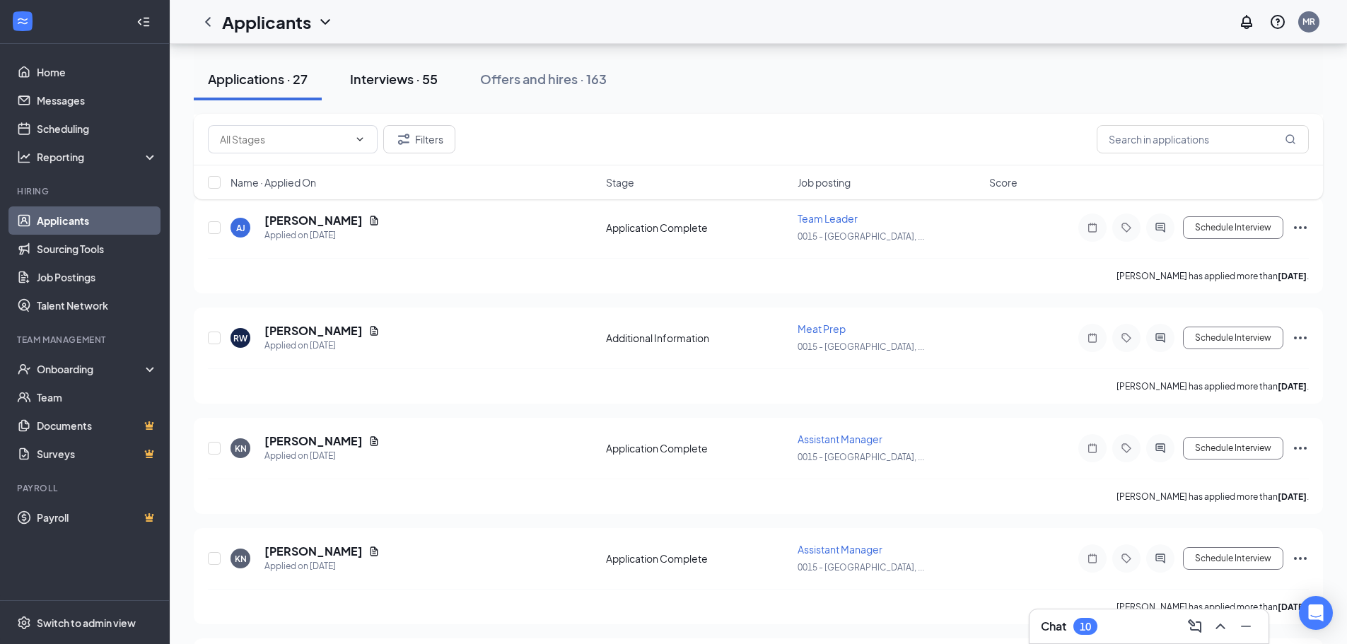 The height and width of the screenshot is (644, 1347). Describe the element at coordinates (91, 369) in the screenshot. I see `div: Onboarding` at that location.